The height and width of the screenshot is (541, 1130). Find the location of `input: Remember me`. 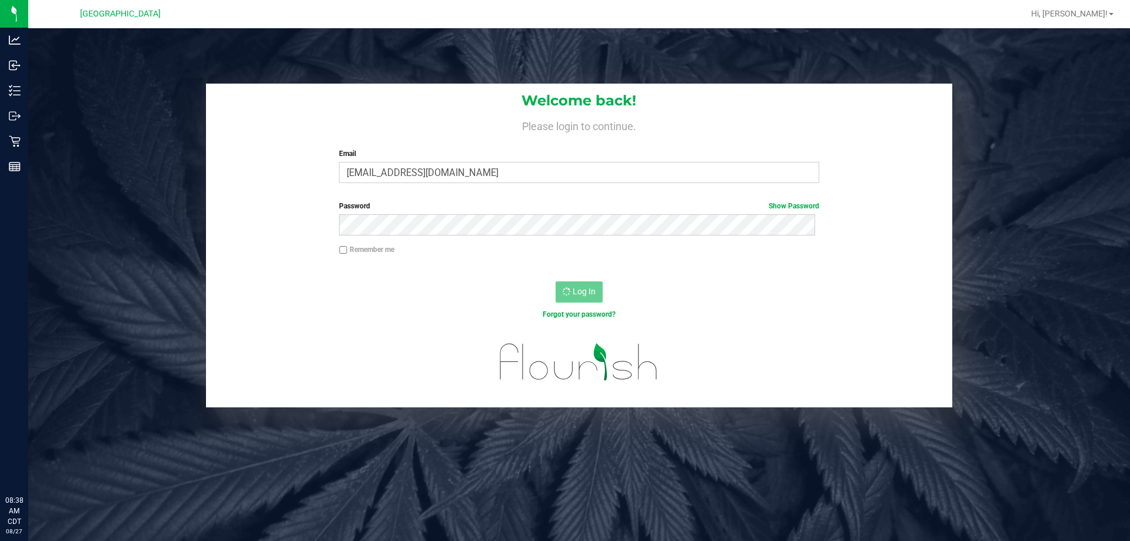

input: Remember me is located at coordinates (343, 250).